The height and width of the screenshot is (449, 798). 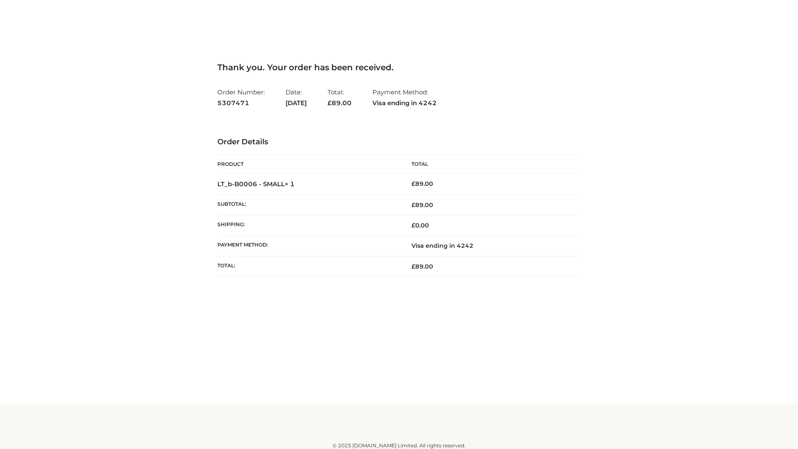 What do you see at coordinates (422, 184) in the screenshot?
I see `bdi: 89.00` at bounding box center [422, 184].